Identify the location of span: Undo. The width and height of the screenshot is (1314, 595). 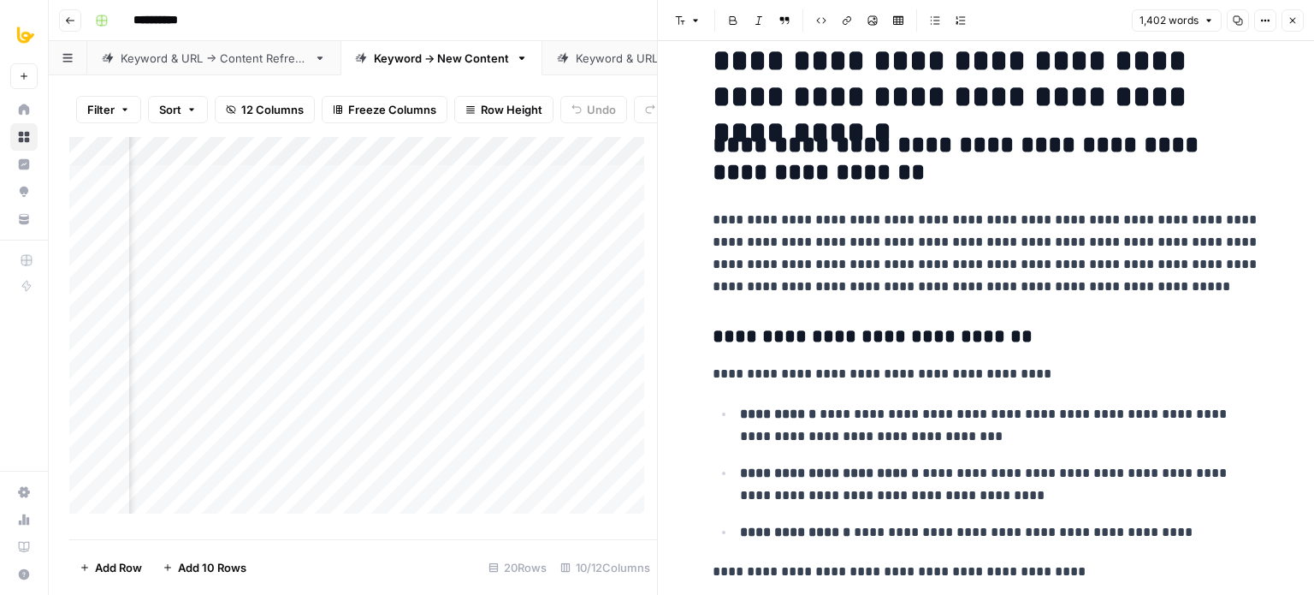
(601, 110).